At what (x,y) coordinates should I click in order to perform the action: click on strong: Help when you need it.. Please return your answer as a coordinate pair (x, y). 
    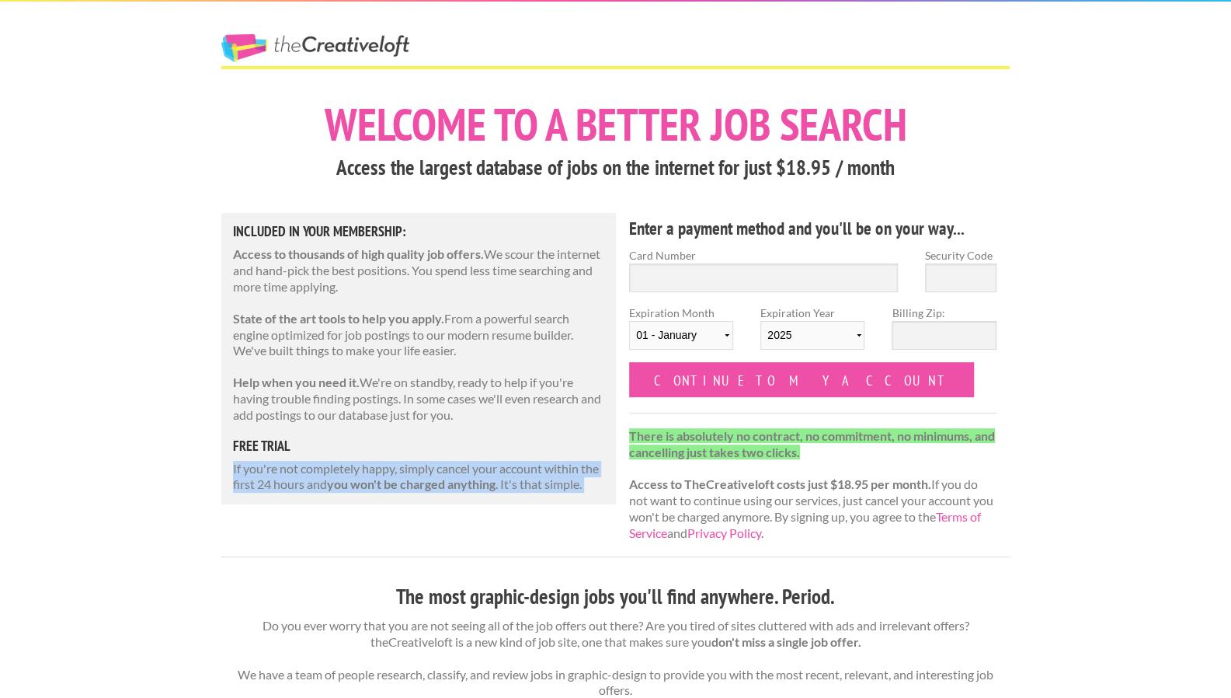
    Looking at the image, I should click on (296, 381).